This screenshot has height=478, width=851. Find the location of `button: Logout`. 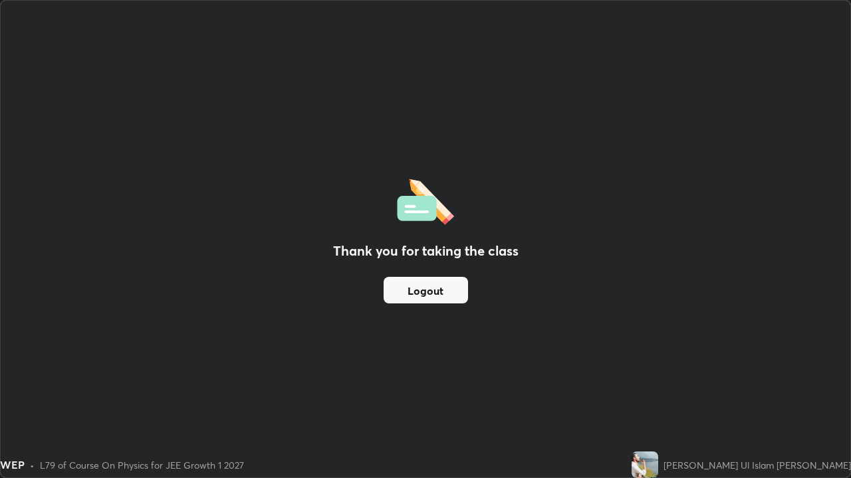

button: Logout is located at coordinates (425, 290).